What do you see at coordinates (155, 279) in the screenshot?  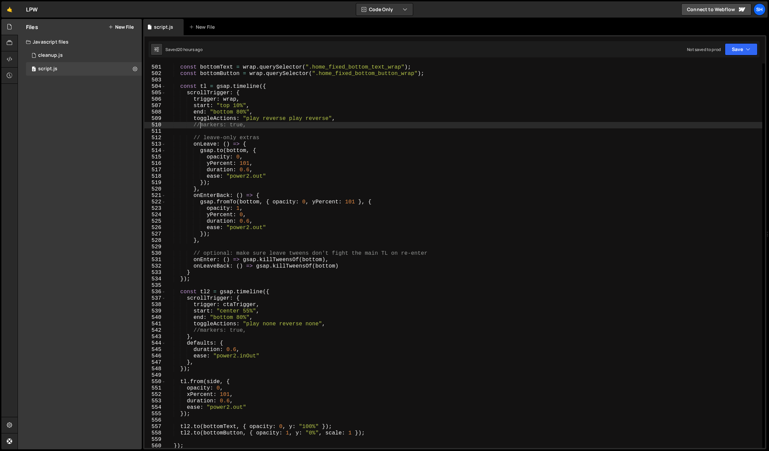 I see `div: 534` at bounding box center [155, 279].